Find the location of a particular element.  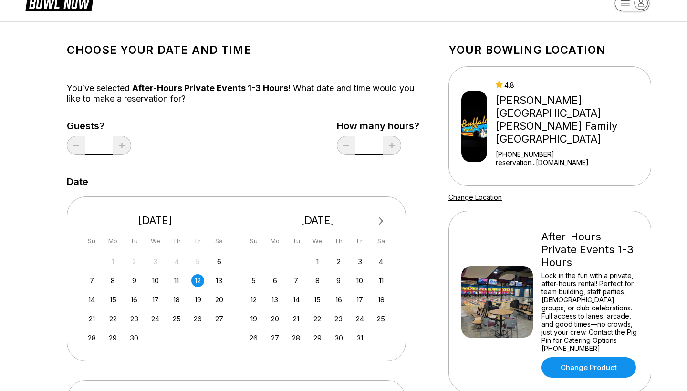

div: Choose Sunday, October 12th, 2025 is located at coordinates (253, 300).